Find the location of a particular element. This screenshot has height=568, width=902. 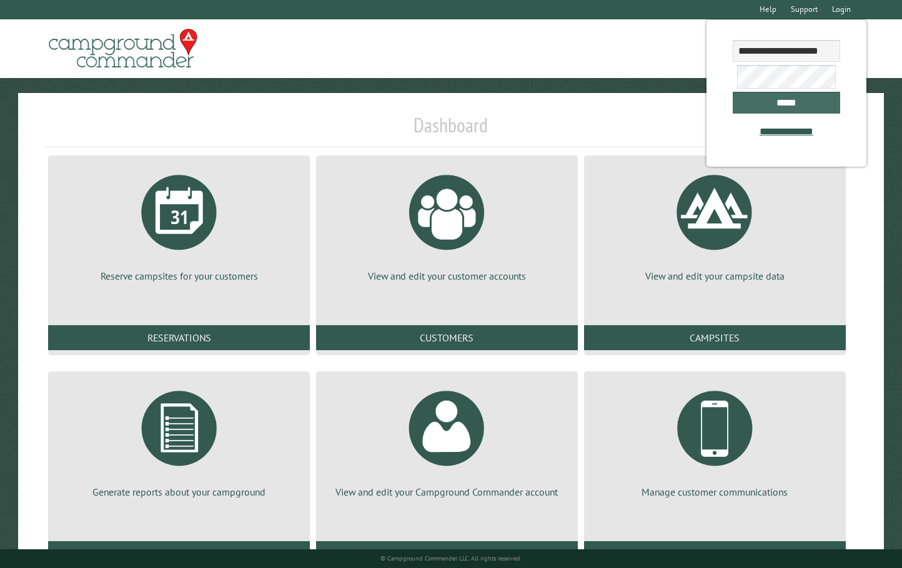

a: Generate reports about your campground is located at coordinates (179, 440).